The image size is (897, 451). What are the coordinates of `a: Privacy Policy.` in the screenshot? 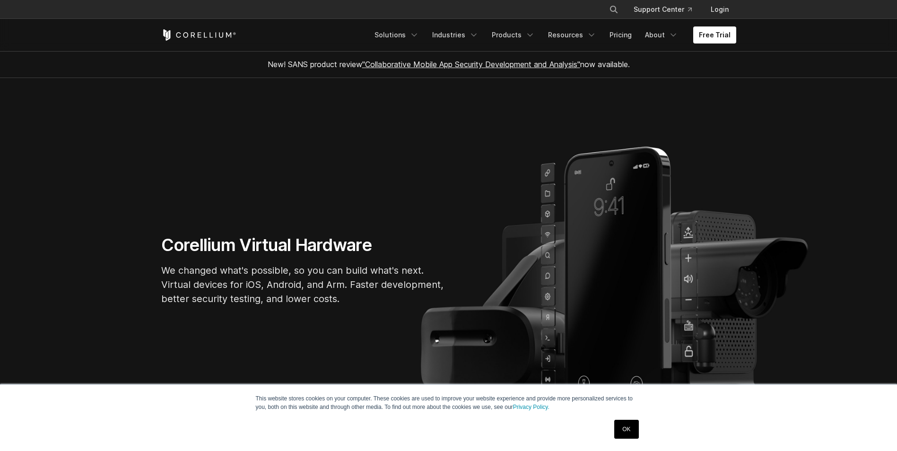 It's located at (531, 407).